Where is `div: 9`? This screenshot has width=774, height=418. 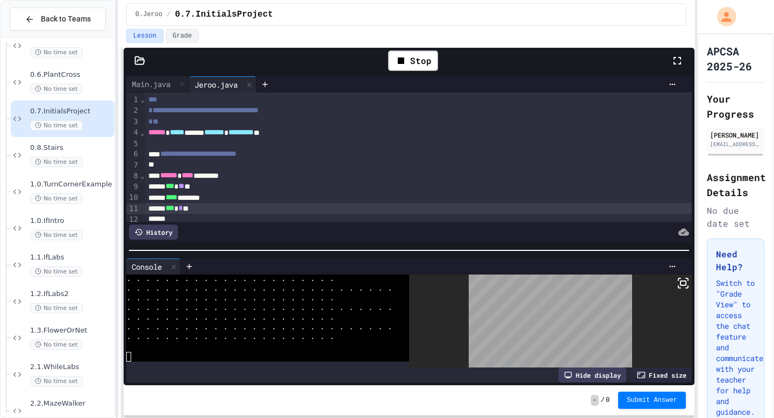 div: 9 is located at coordinates (133, 187).